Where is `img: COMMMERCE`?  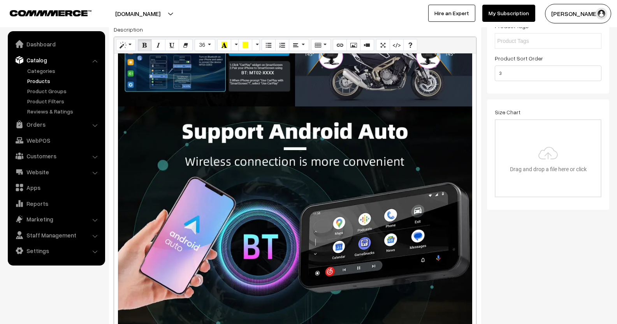
img: COMMMERCE is located at coordinates (51, 13).